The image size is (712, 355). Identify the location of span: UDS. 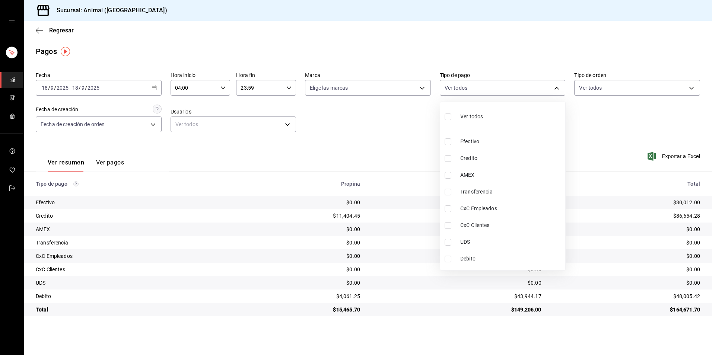
(511, 242).